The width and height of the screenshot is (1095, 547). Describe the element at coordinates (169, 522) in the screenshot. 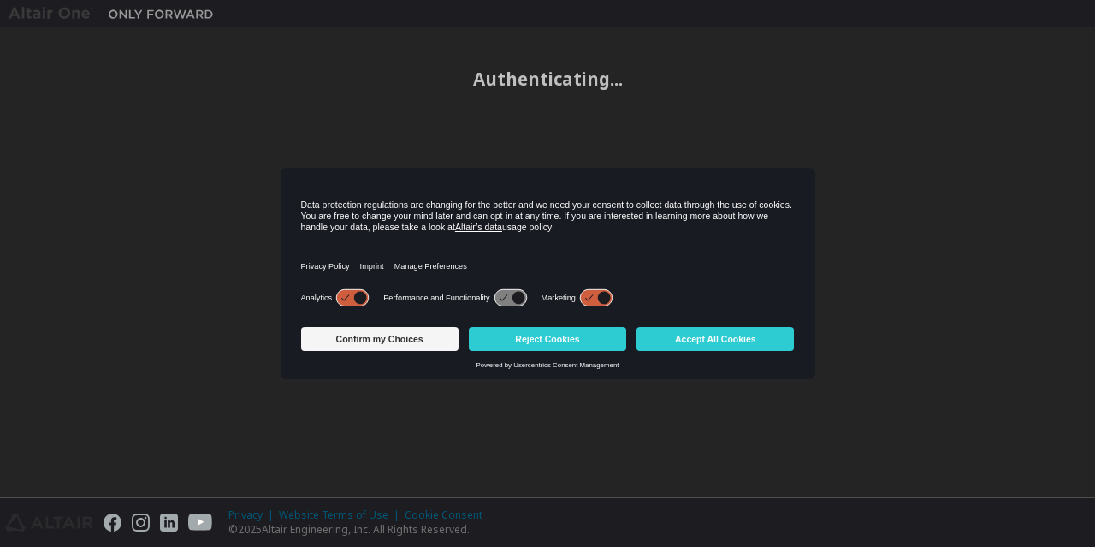

I see `img: linkedin.svg` at that location.